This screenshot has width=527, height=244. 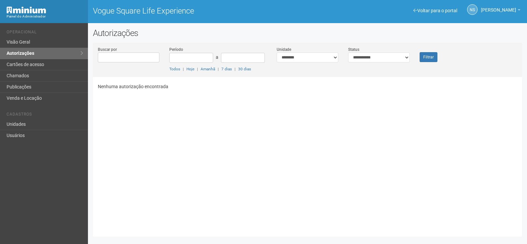 What do you see at coordinates (176, 49) in the screenshot?
I see `label: Período` at bounding box center [176, 49].